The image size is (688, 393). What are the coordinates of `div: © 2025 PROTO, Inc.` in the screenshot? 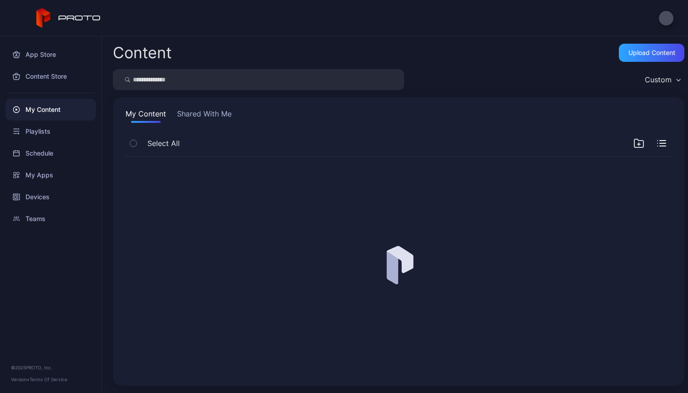 It's located at (50, 368).